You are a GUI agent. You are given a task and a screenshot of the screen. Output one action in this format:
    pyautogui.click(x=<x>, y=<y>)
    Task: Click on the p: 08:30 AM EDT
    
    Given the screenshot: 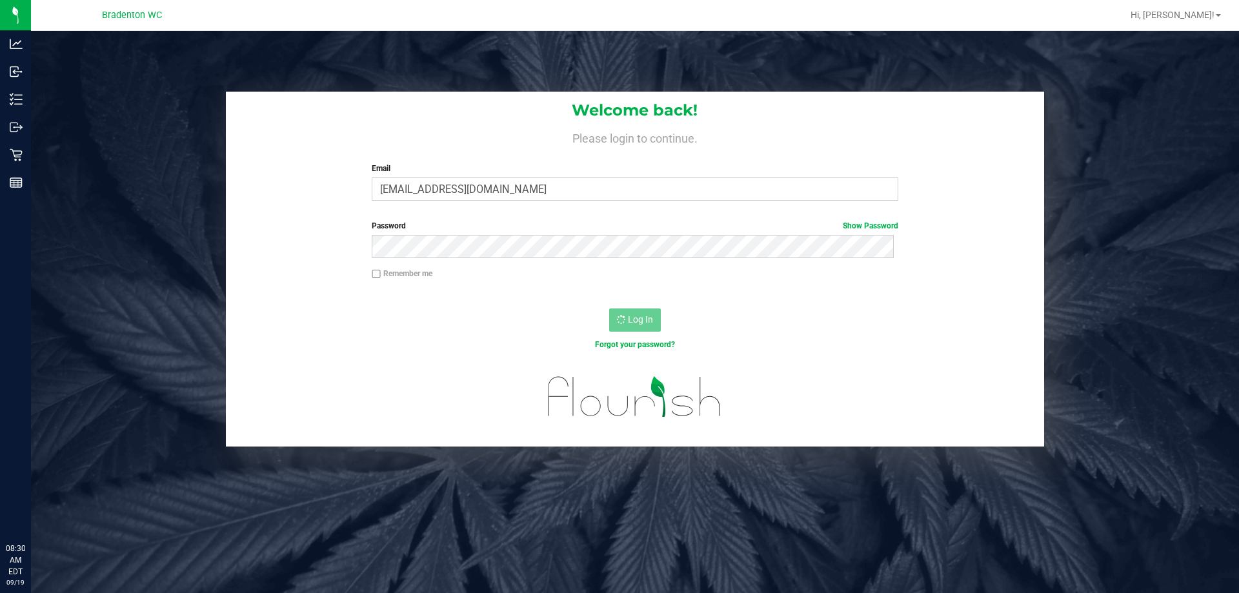 What is the action you would take?
    pyautogui.click(x=15, y=560)
    